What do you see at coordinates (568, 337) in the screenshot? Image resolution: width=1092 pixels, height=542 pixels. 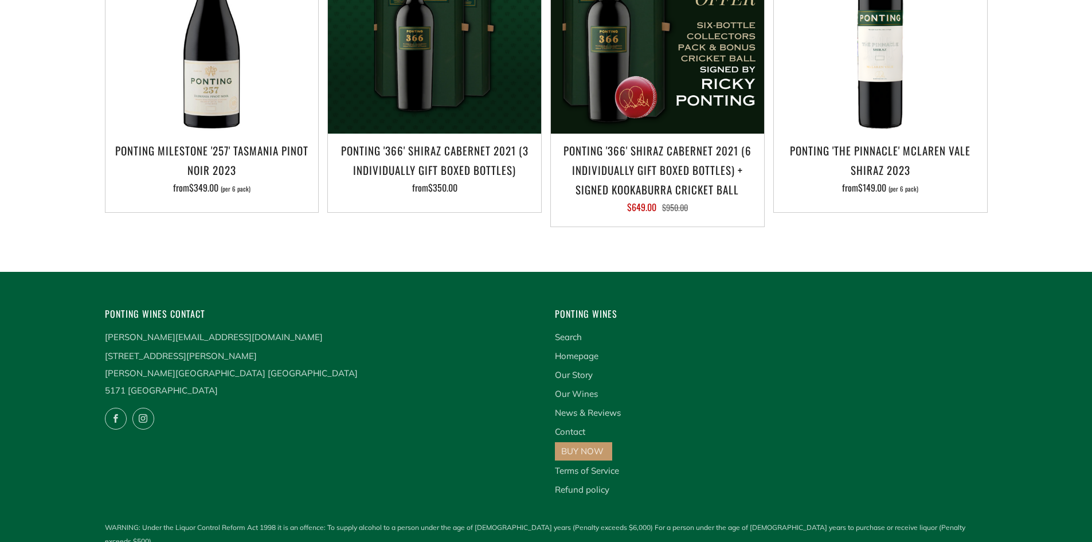 I see `a: Search` at bounding box center [568, 337].